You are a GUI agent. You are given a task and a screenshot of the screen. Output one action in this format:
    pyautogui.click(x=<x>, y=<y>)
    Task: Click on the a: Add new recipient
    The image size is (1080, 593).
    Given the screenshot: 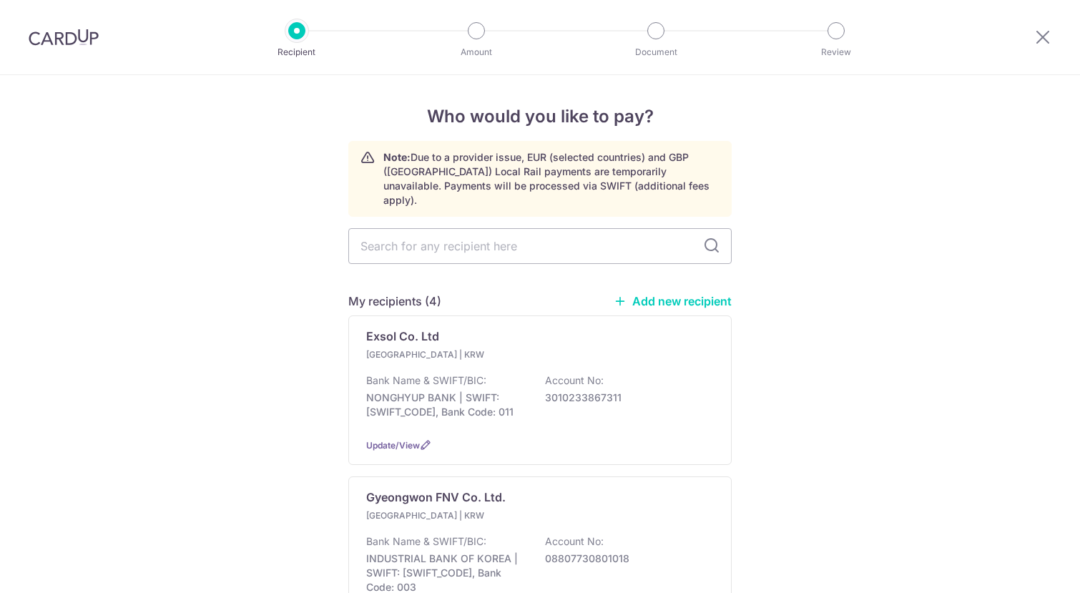 What is the action you would take?
    pyautogui.click(x=672, y=301)
    